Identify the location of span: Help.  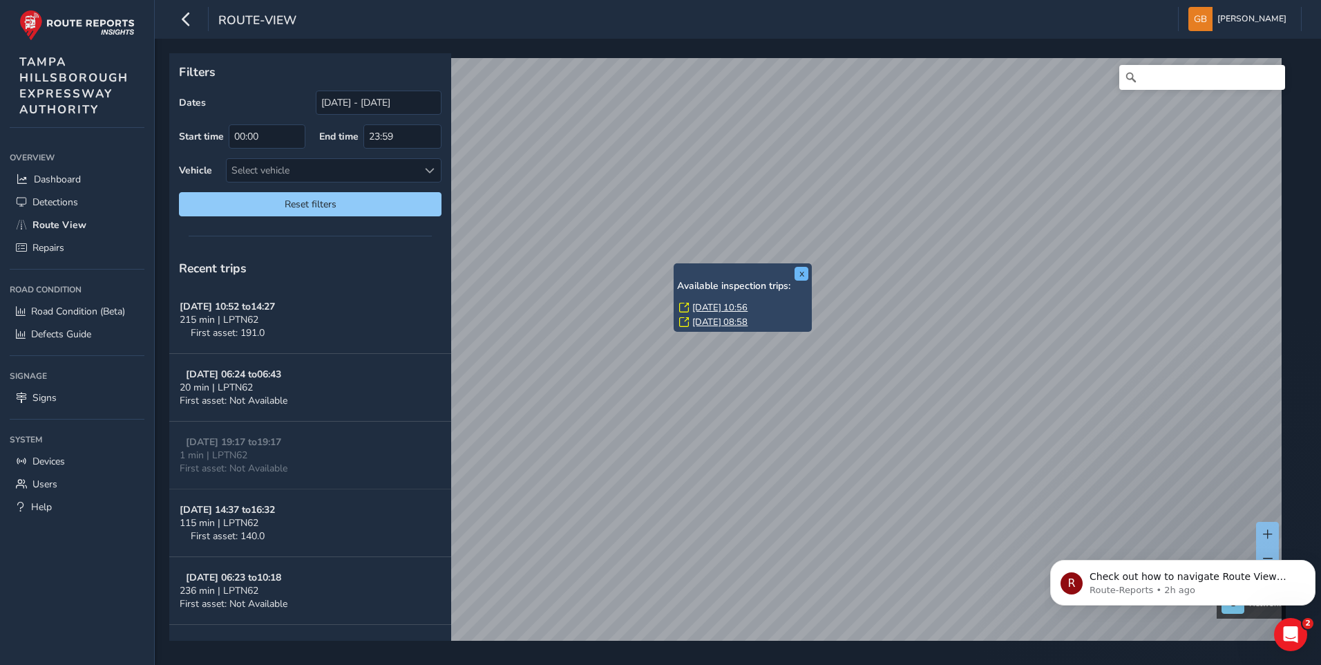
(41, 506).